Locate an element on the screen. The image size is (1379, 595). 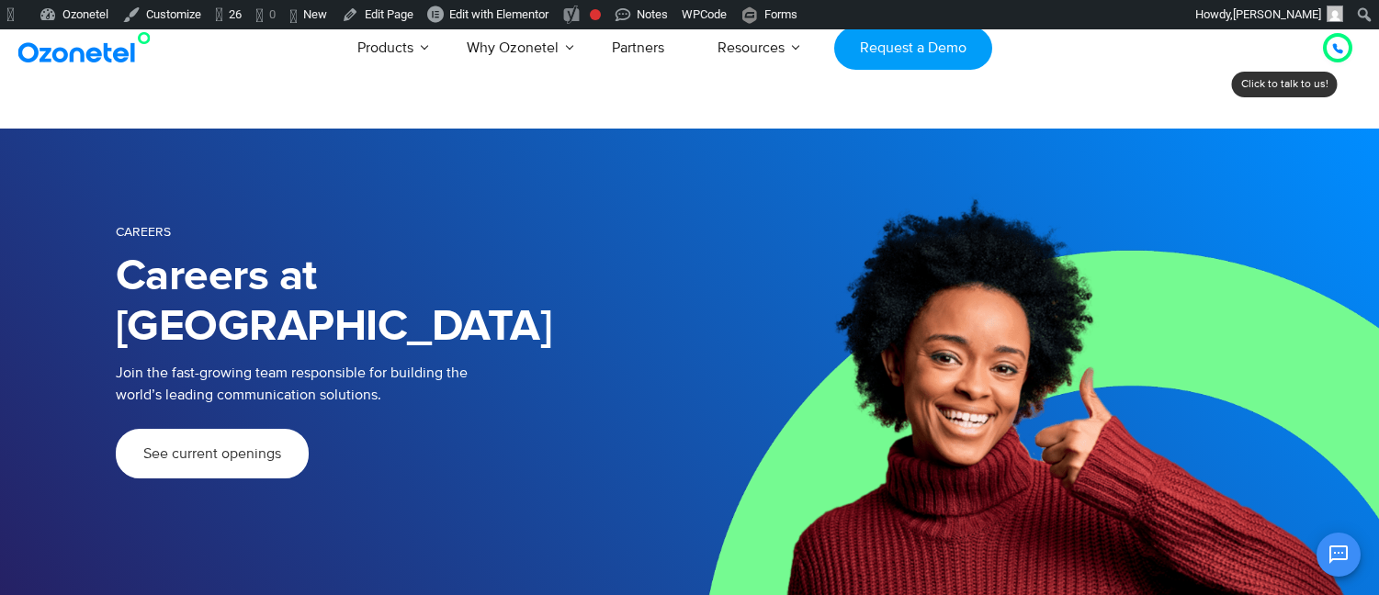
a: Resources is located at coordinates (750, 48).